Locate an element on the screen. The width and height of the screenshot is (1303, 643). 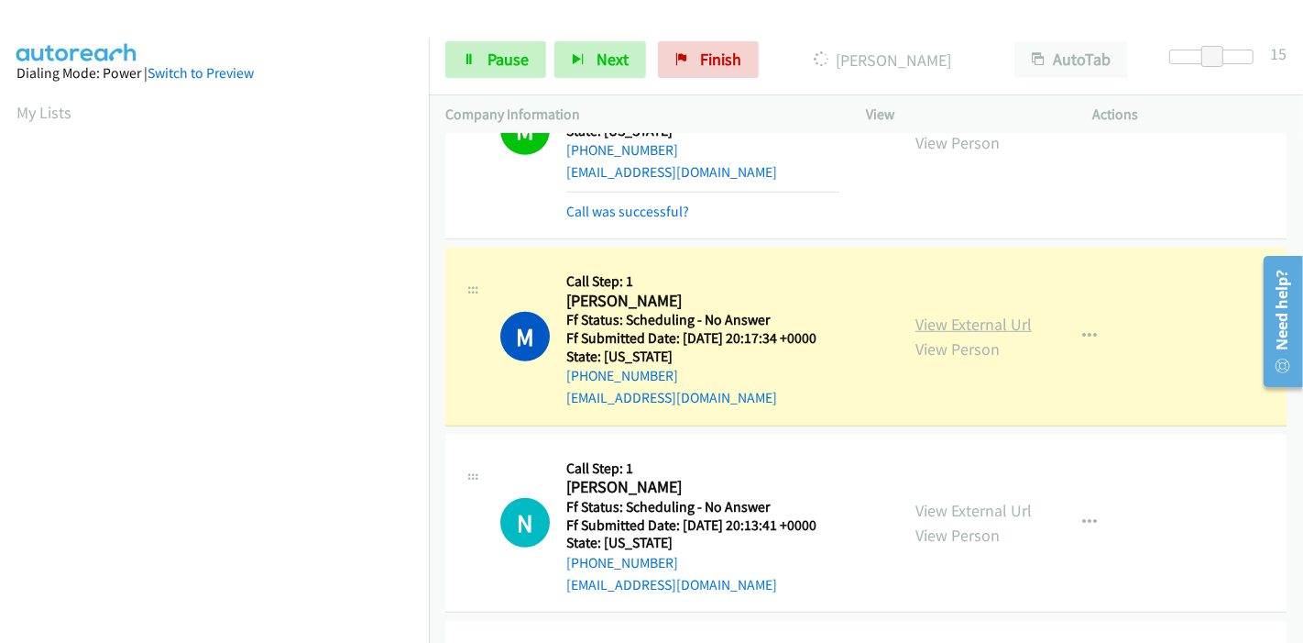
a: Switch to Preview is located at coordinates (201, 72).